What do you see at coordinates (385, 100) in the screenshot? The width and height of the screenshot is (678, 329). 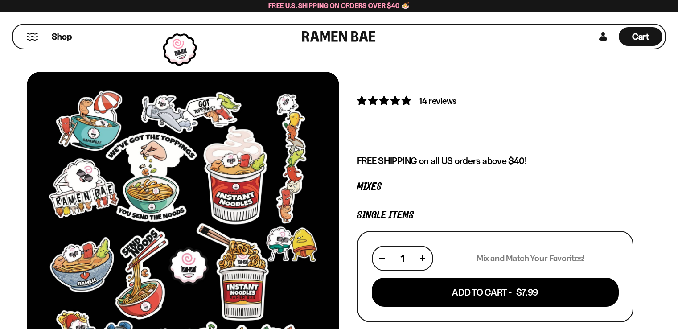 I see `span: 4.86 stars` at bounding box center [385, 100].